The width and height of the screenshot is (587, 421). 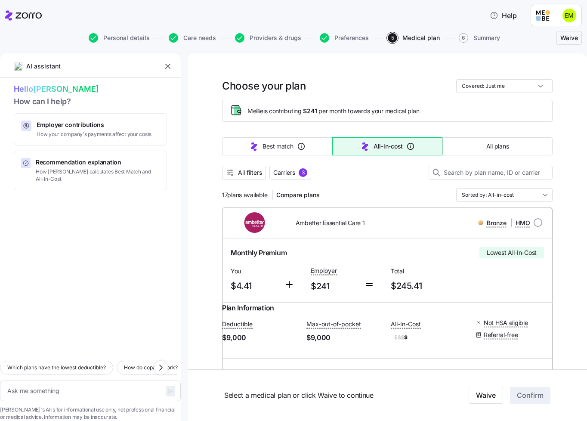 I want to click on a: Care needs, so click(x=191, y=38).